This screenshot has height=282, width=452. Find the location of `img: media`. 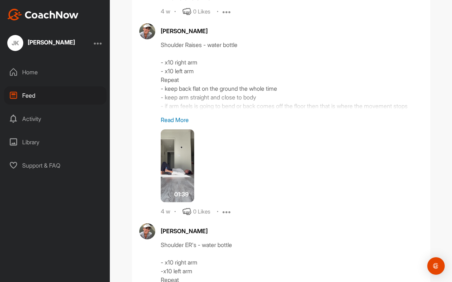

img: media is located at coordinates (178, 166).